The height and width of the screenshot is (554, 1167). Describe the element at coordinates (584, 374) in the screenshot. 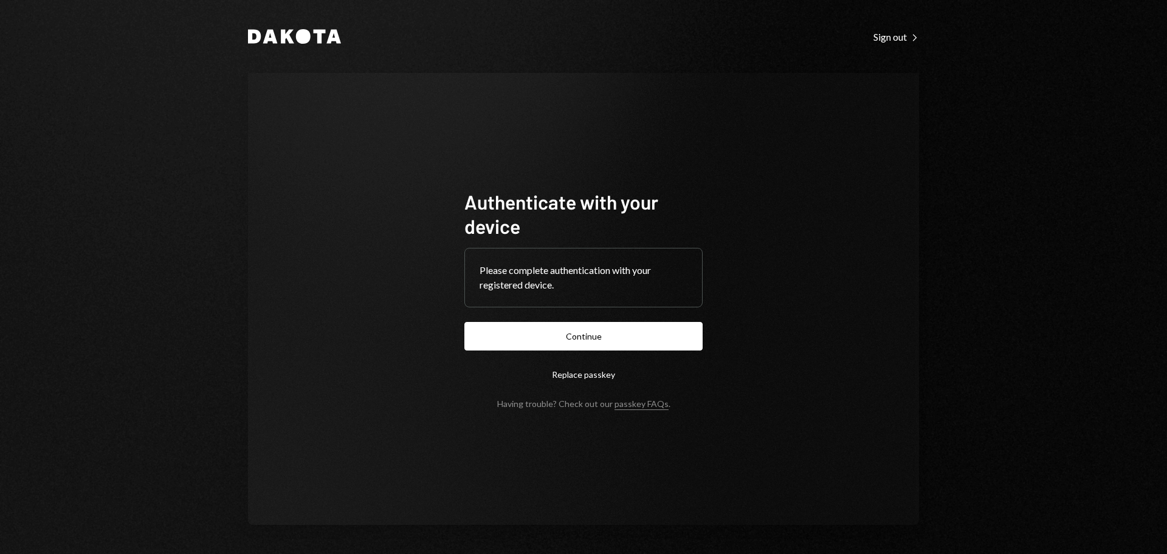

I see `button: Replace passkey` at that location.